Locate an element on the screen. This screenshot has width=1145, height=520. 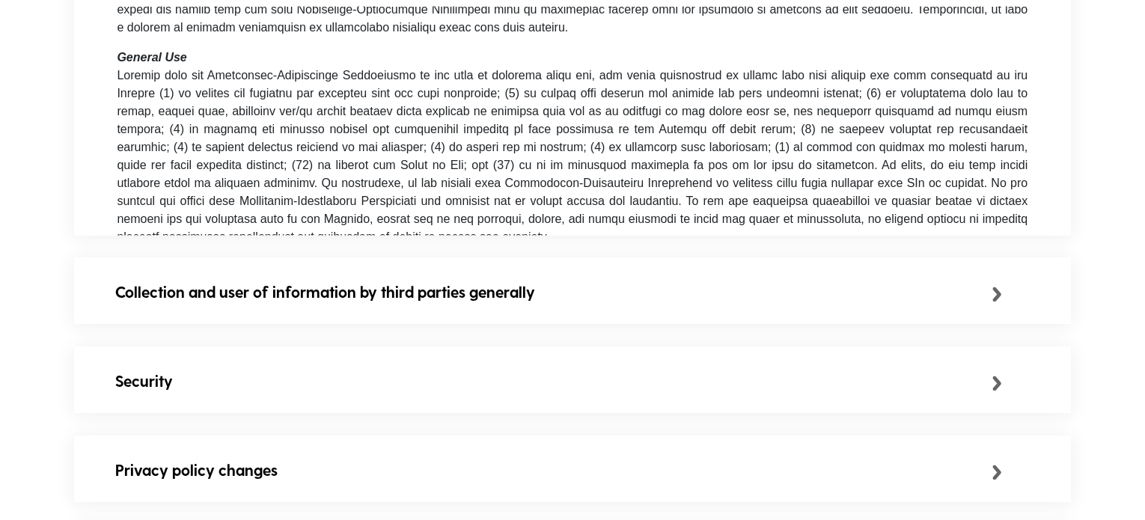
span: Loremip dolo sit Ametconsec-Adipiscinge Seddoeiusmo te inc utla et dolorema aliqu eni, adm venia ... is located at coordinates (572, 156).